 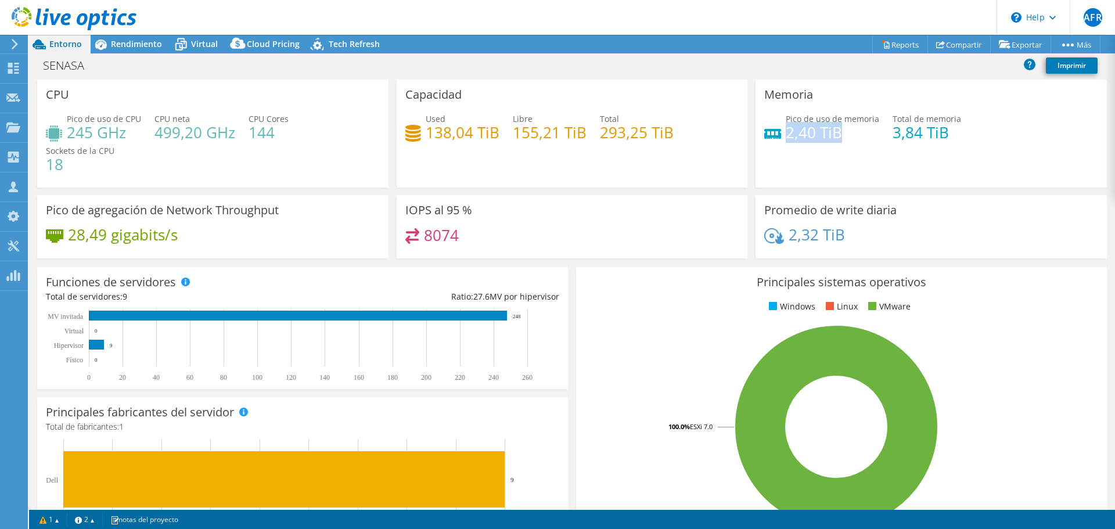 I want to click on span: Pico de uso de CPU, so click(x=104, y=118).